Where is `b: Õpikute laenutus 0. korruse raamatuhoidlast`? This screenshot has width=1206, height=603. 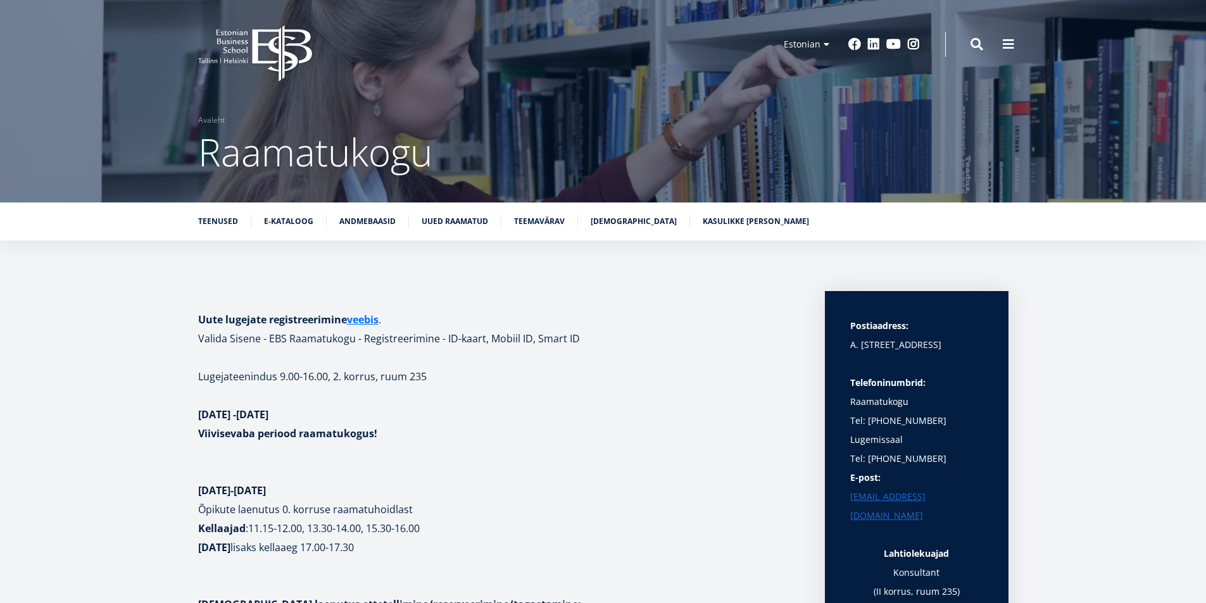
b: Õpikute laenutus 0. korruse raamatuhoidlast is located at coordinates (305, 510).